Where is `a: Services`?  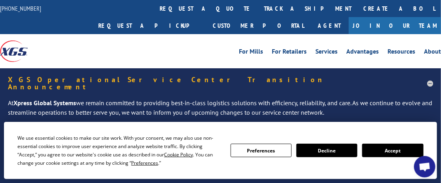
a: Services is located at coordinates (327, 53).